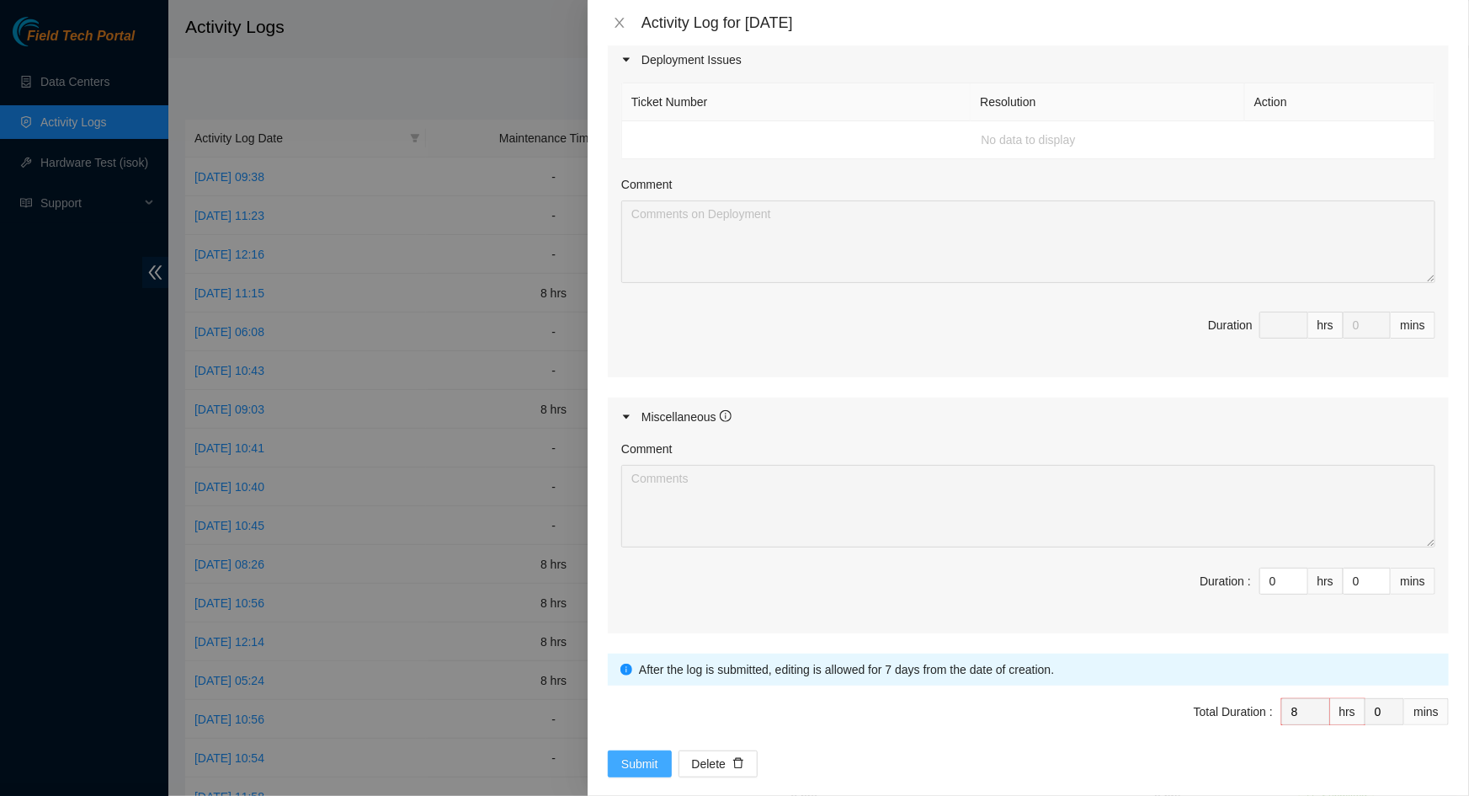  I want to click on span: Delete, so click(709, 764).